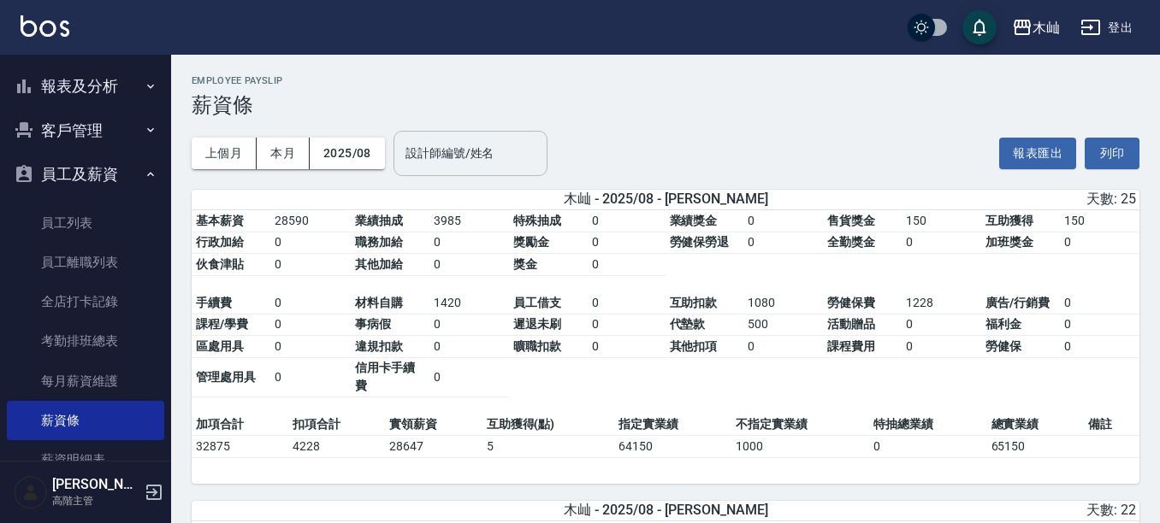 The height and width of the screenshot is (523, 1160). Describe the element at coordinates (665, 105) in the screenshot. I see `h3: 薪資條` at that location.